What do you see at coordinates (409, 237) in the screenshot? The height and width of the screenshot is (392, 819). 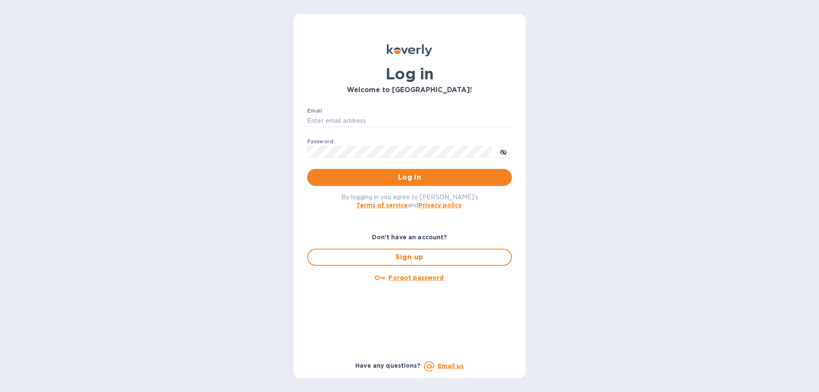 I see `b: Don't have an account?` at bounding box center [409, 237].